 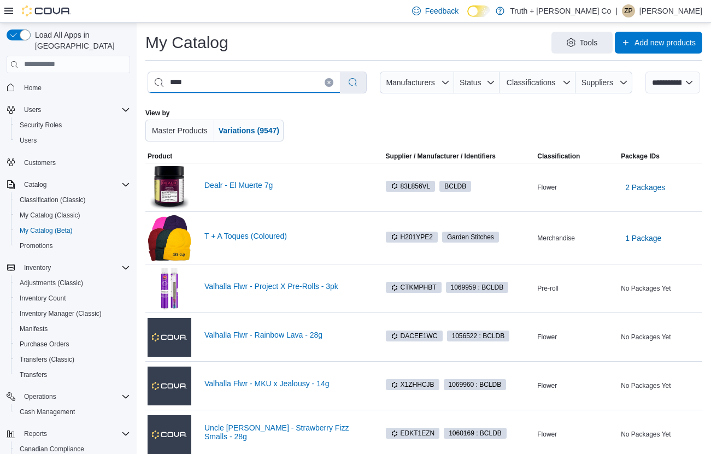 I want to click on a: Dealr - El Muerte 7g, so click(x=285, y=185).